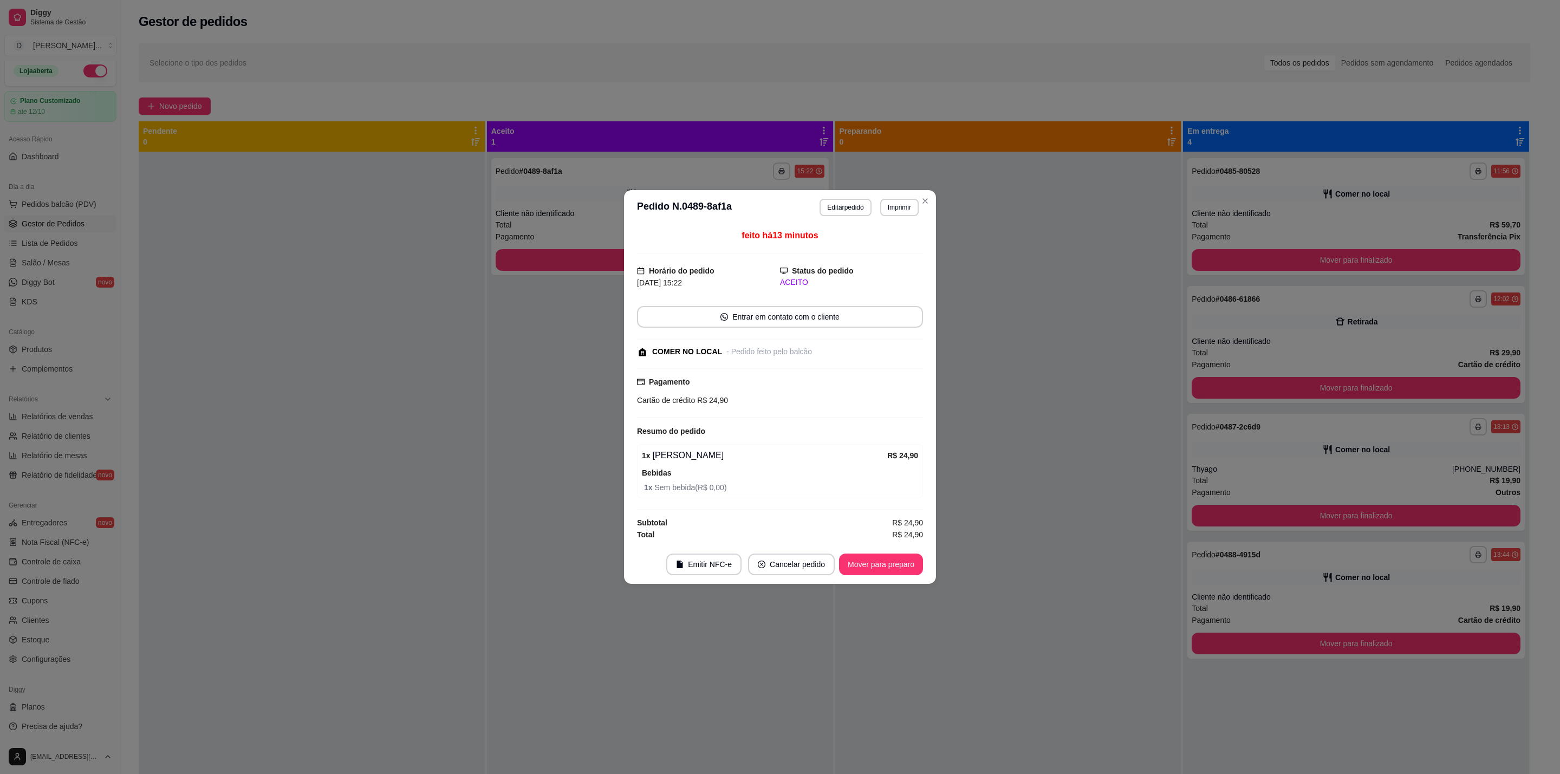 The image size is (1560, 774). Describe the element at coordinates (681, 271) in the screenshot. I see `strong: Horário do pedido` at that location.